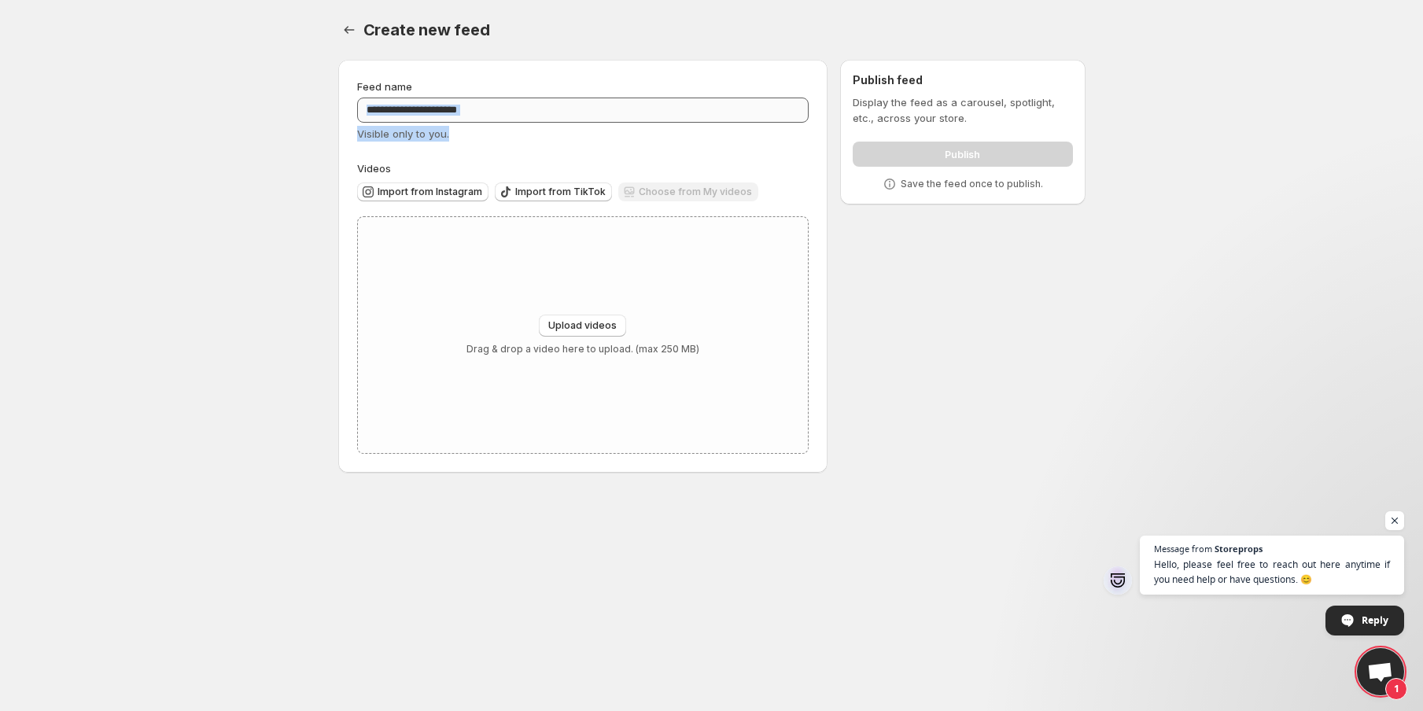  Describe the element at coordinates (1381, 672) in the screenshot. I see `div: Open chat` at that location.